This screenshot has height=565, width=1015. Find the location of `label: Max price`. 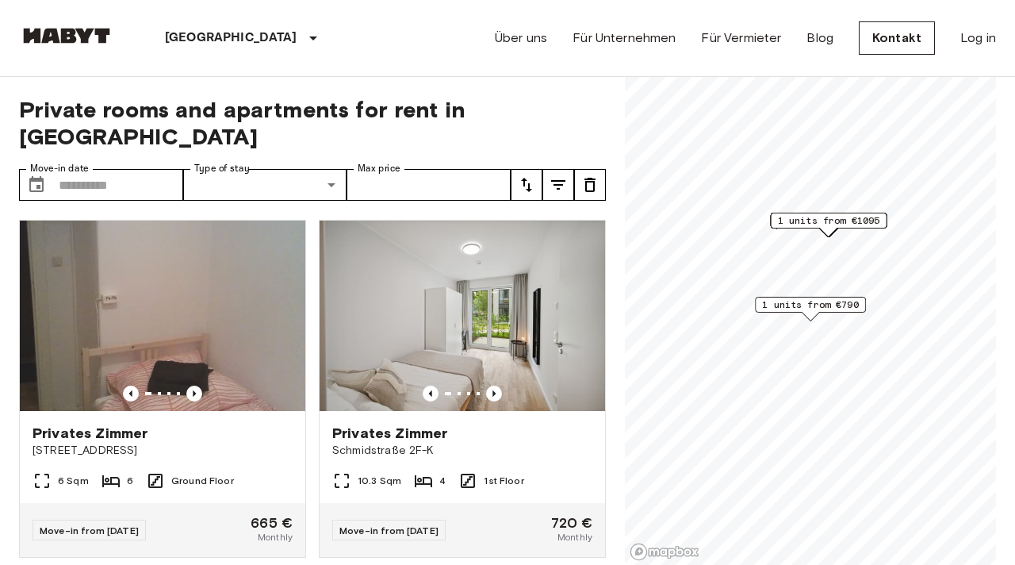

label: Max price is located at coordinates (379, 168).